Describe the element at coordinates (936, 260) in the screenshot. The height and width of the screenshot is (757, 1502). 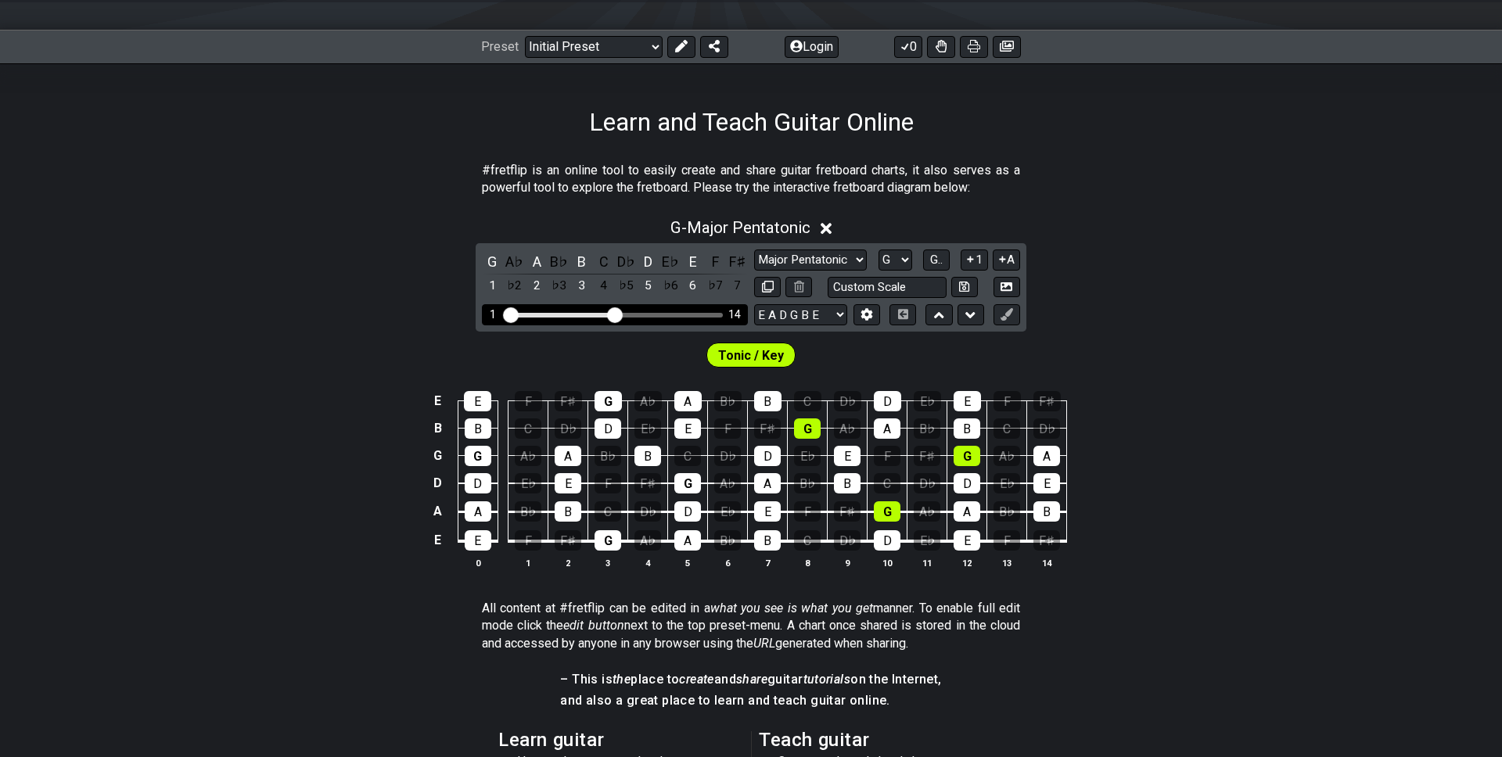
I see `span: G..` at that location.